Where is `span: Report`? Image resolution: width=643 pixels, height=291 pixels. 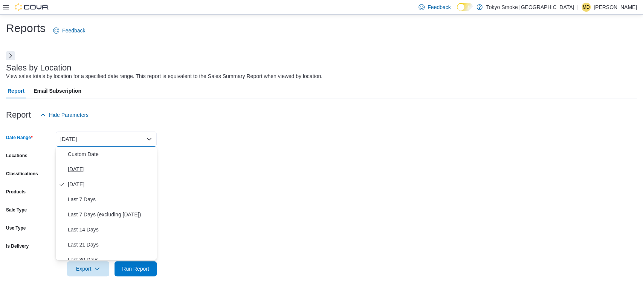 span: Report is located at coordinates (16, 91).